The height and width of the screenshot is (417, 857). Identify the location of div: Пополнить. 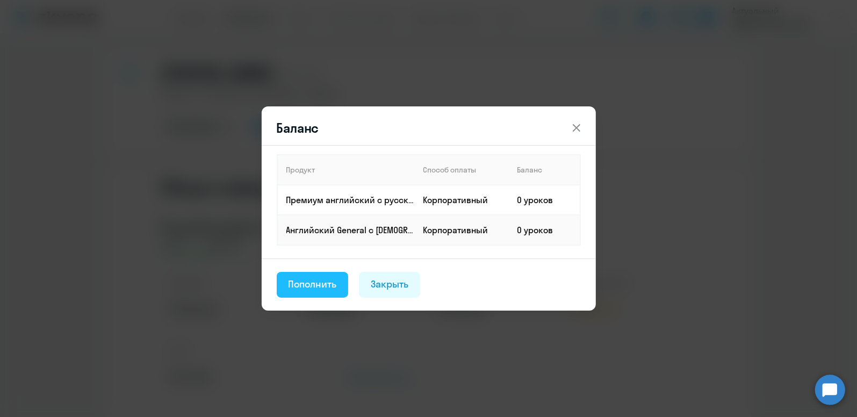
(313, 284).